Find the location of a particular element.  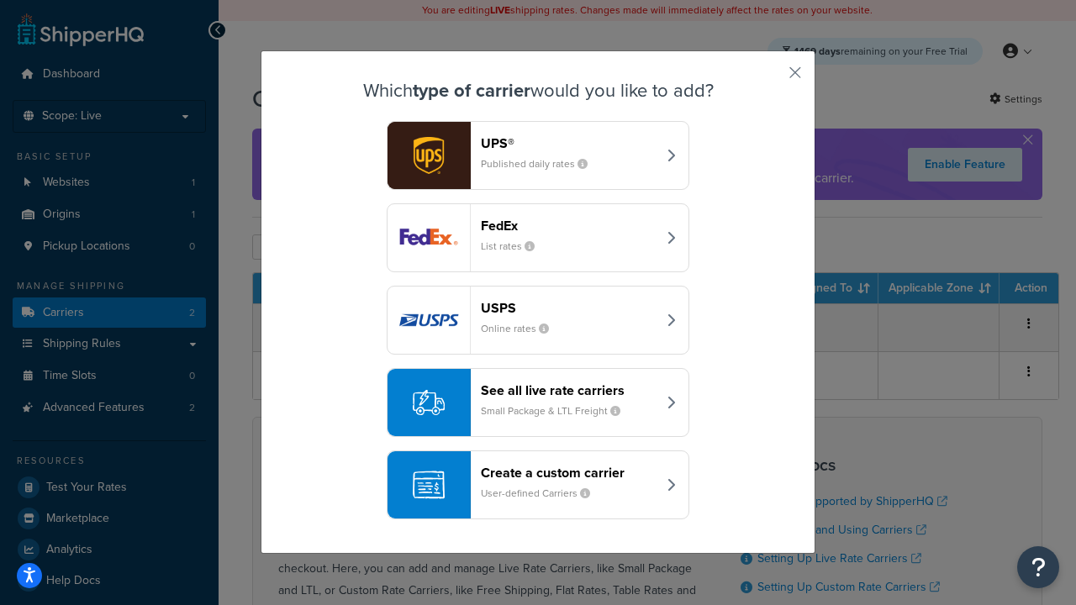

header: USPS is located at coordinates (568, 308).